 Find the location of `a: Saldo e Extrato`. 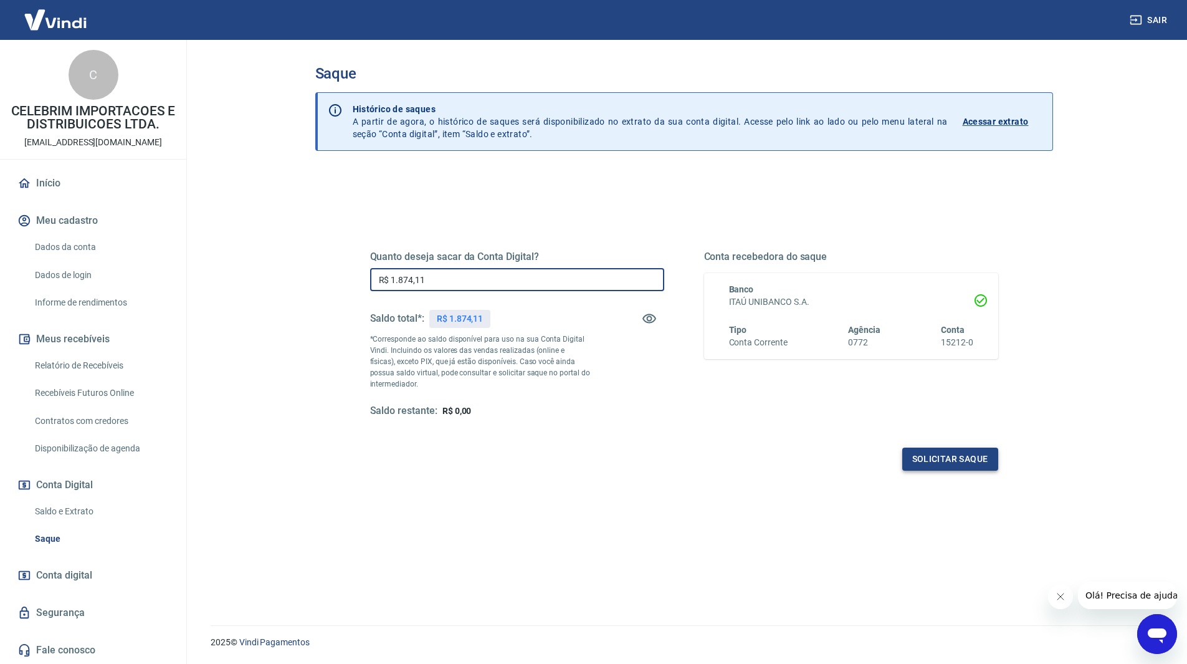

a: Saldo e Extrato is located at coordinates (100, 511).